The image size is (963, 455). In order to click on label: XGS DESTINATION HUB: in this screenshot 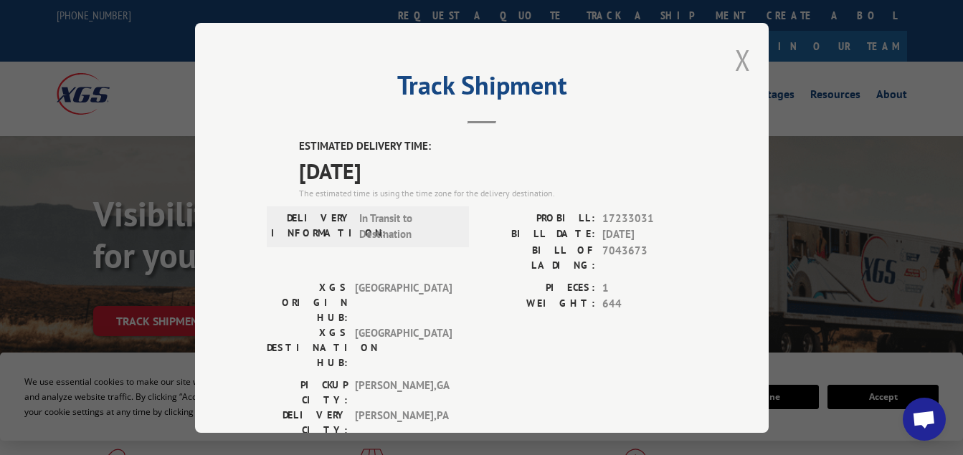, I will do `click(307, 347)`.